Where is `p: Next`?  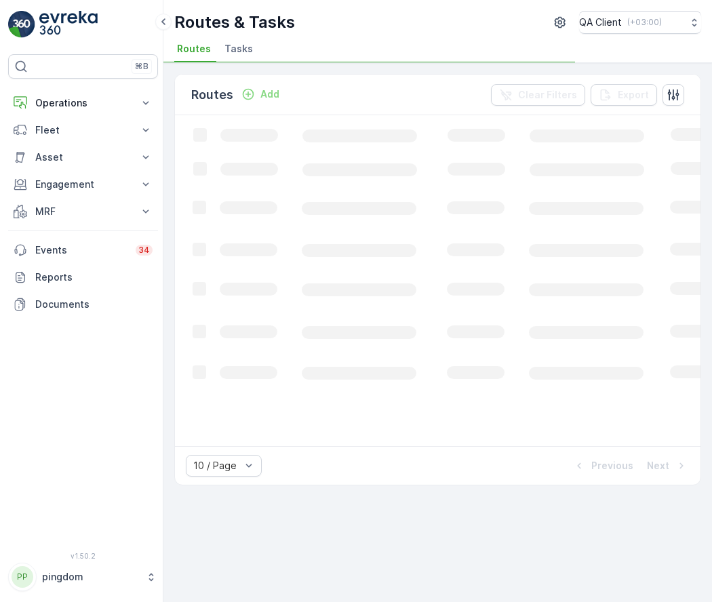 p: Next is located at coordinates (658, 466).